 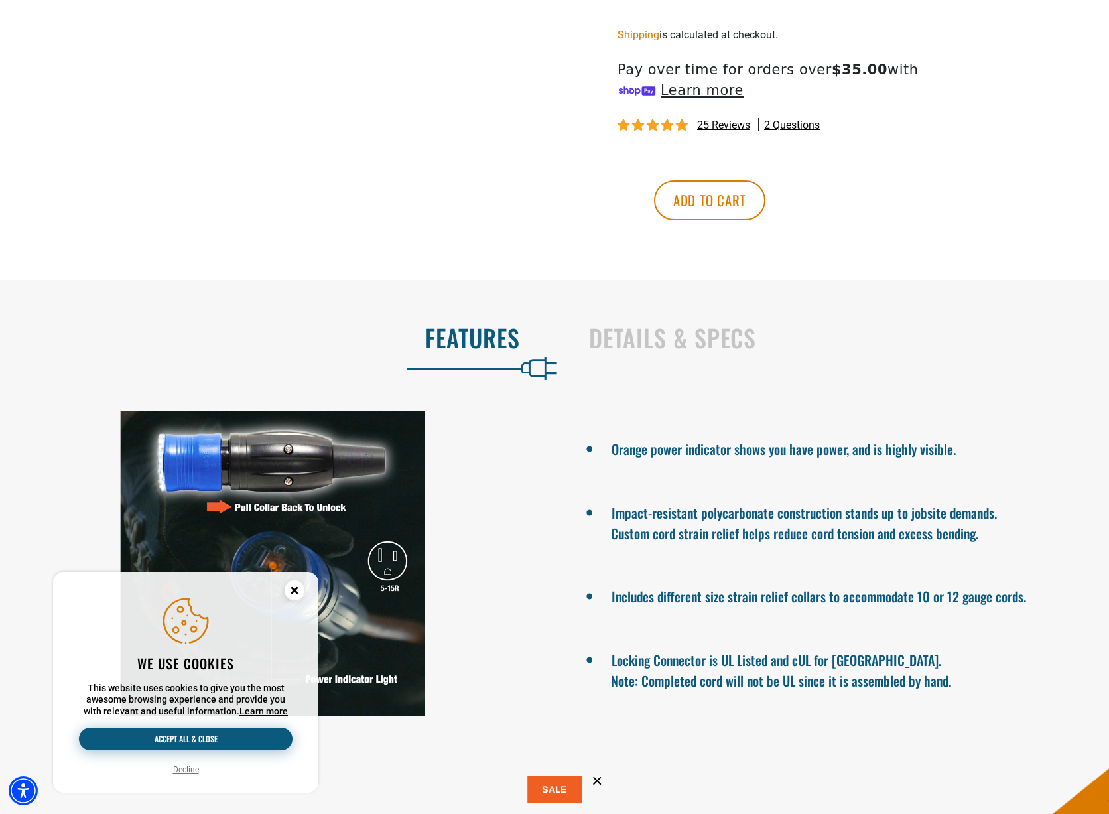 What do you see at coordinates (638, 34) in the screenshot?
I see `a: Shipping` at bounding box center [638, 34].